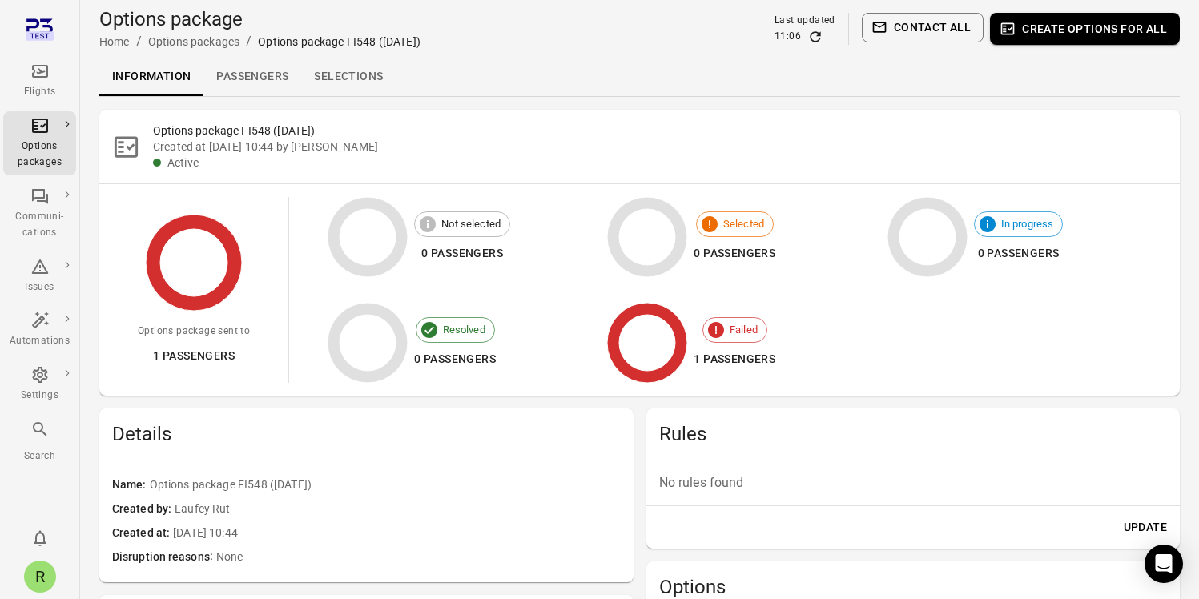 This screenshot has height=599, width=1199. I want to click on div: Settings, so click(39, 396).